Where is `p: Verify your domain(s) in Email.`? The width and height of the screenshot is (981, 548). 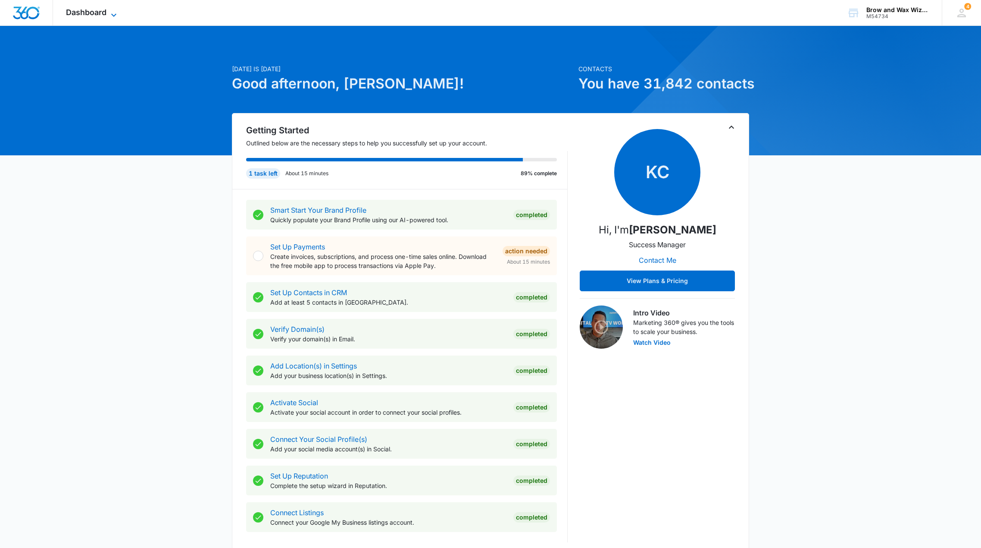
p: Verify your domain(s) in Email. is located at coordinates (388, 338).